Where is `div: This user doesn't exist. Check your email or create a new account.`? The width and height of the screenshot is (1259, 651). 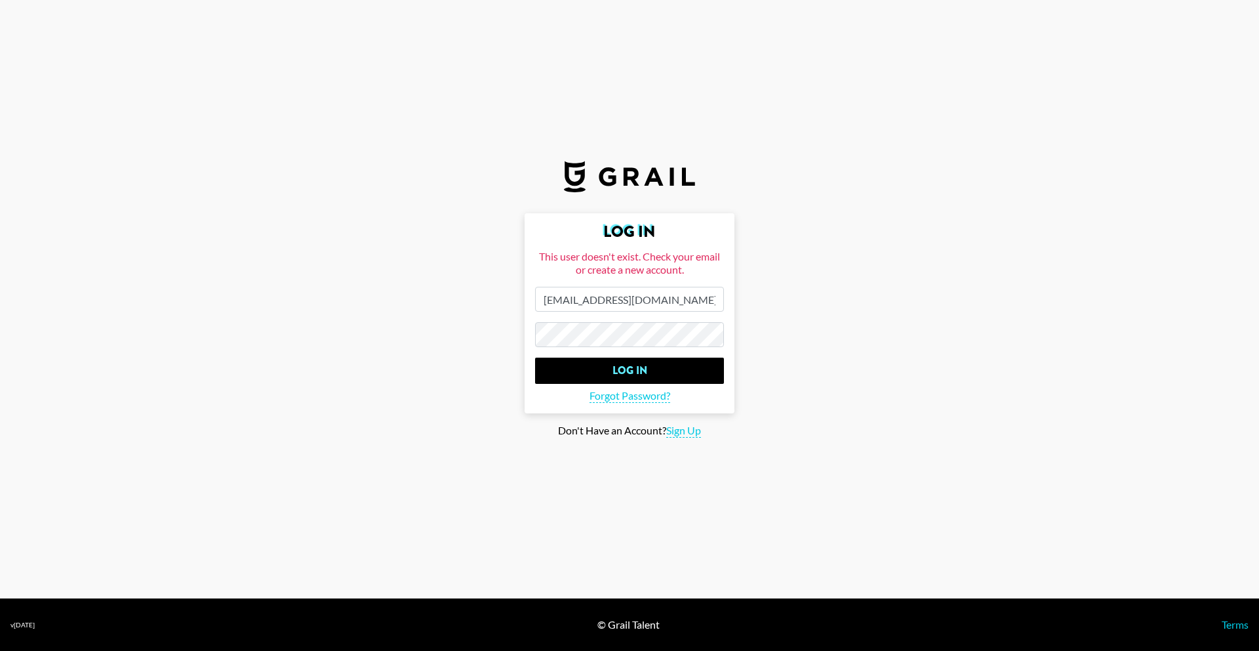 div: This user doesn't exist. Check your email or create a new account. is located at coordinates (630, 263).